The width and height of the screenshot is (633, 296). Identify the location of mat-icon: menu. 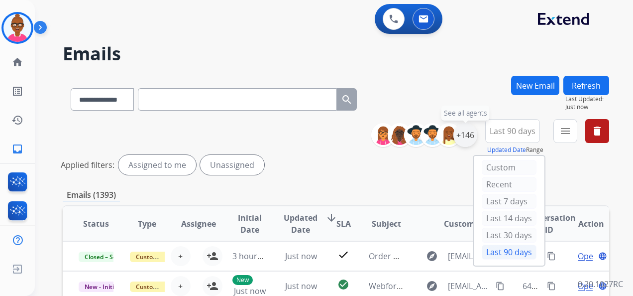
(566, 131).